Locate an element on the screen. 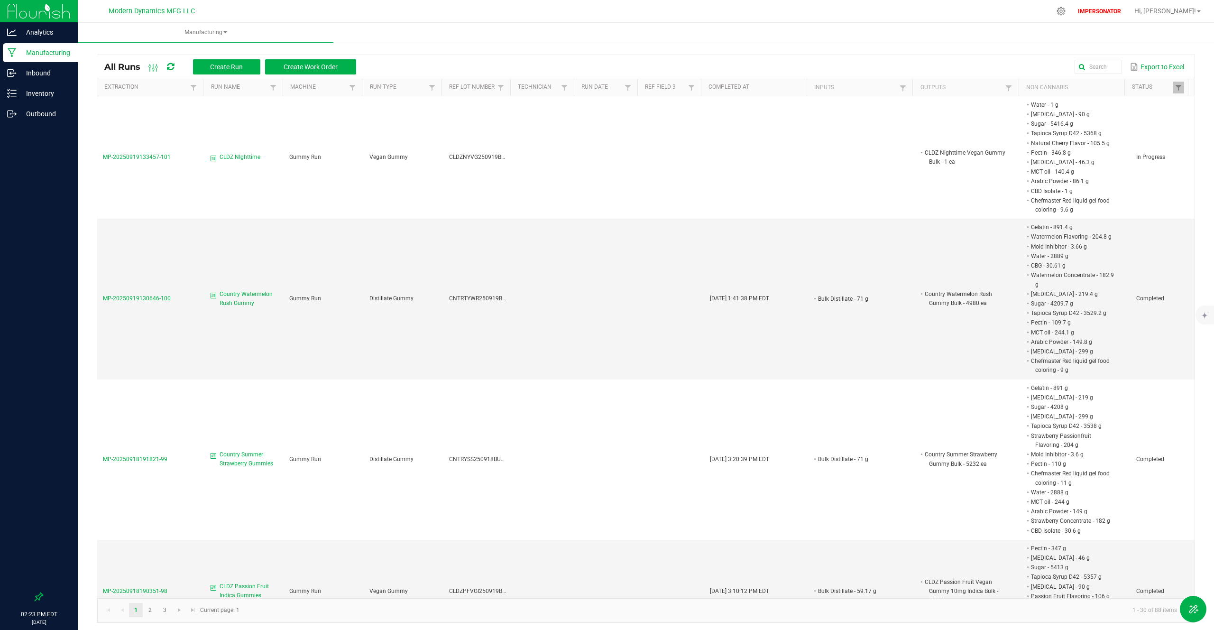 This screenshot has width=1214, height=630. th: Inputs is located at coordinates (859, 88).